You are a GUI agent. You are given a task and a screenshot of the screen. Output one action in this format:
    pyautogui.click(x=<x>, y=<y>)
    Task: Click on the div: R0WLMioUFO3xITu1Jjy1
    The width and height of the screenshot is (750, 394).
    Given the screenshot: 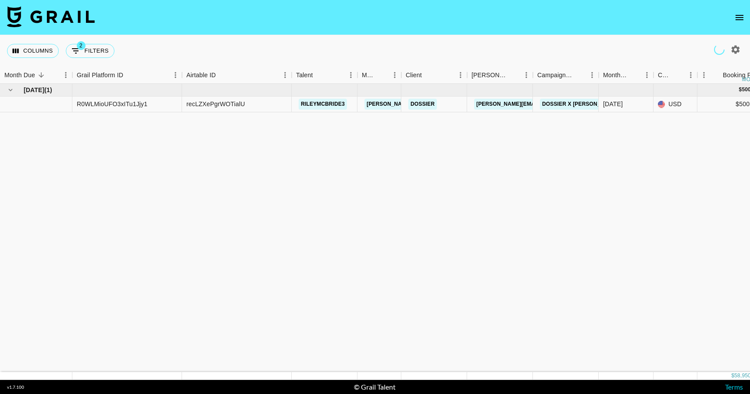 What is the action you would take?
    pyautogui.click(x=112, y=104)
    